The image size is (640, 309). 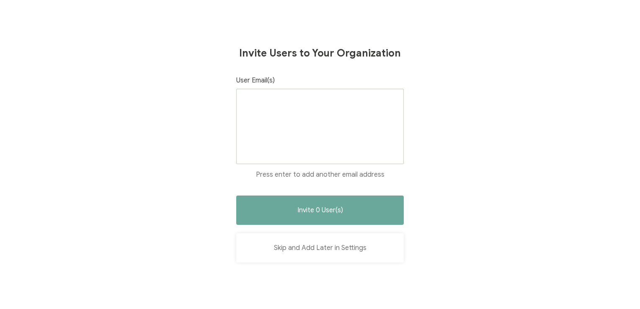 What do you see at coordinates (320, 210) in the screenshot?
I see `span: Invite 0 User(s)` at bounding box center [320, 210].